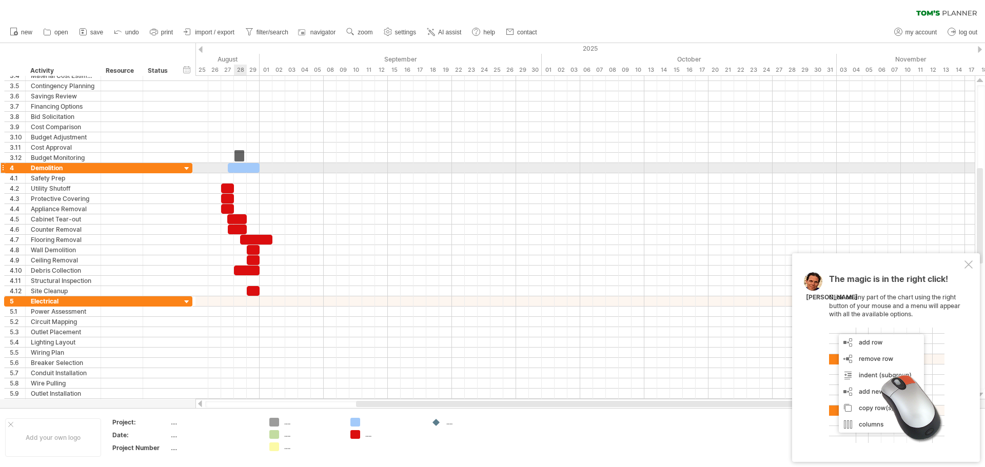  What do you see at coordinates (63, 373) in the screenshot?
I see `div: Conduit Installation` at bounding box center [63, 373].